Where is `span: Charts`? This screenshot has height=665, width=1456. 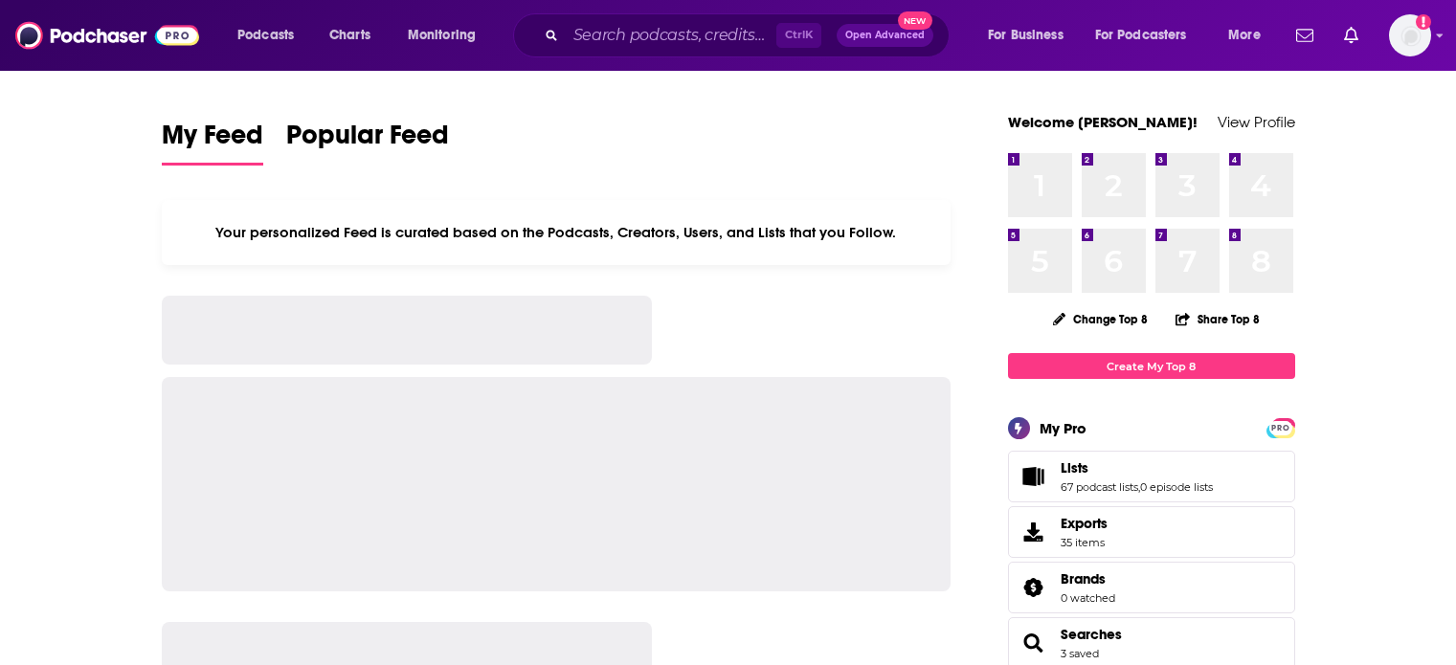 span: Charts is located at coordinates (349, 35).